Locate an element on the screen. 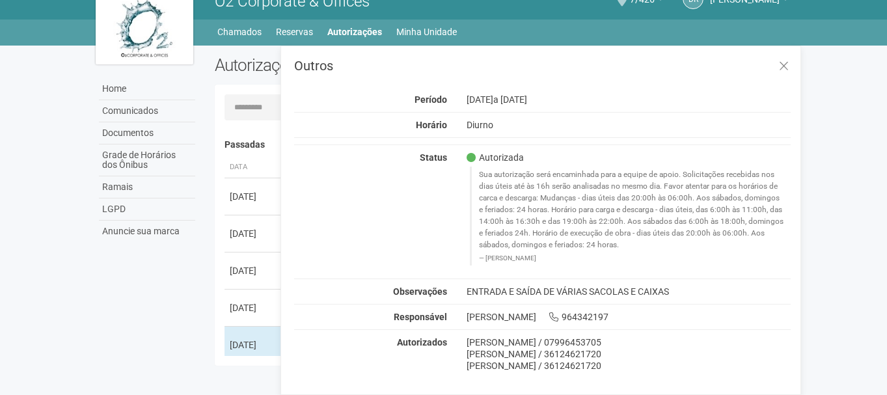 This screenshot has width=887, height=395. div: ENTRADA E SAÍDA DE VÁRIAS SACOLAS E CAIXAS is located at coordinates (629, 292).